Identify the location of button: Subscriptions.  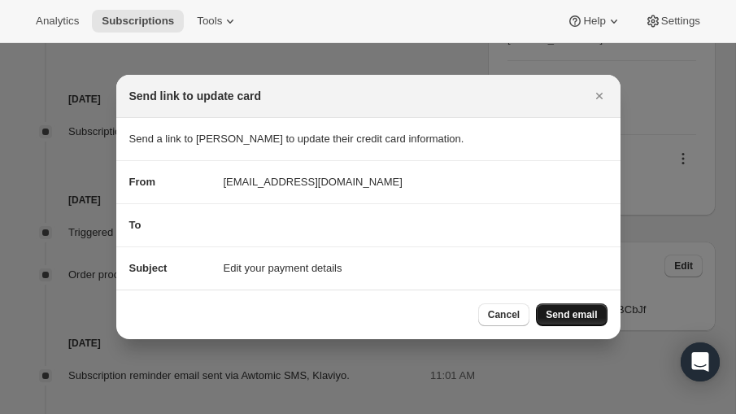
(137, 21).